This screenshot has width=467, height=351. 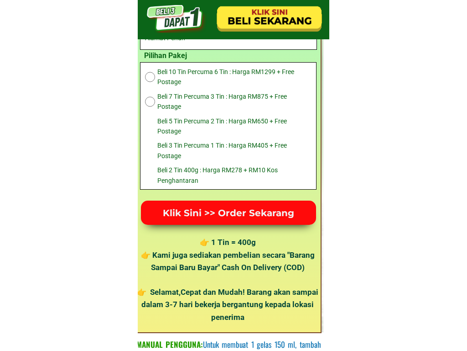 I want to click on h3: 👉 1 Tin = 400g 👉 Kami juga sediakan pembelian secara "Barang Sampai Baru Bayar" Cash On Delivery ..., so click(x=228, y=279).